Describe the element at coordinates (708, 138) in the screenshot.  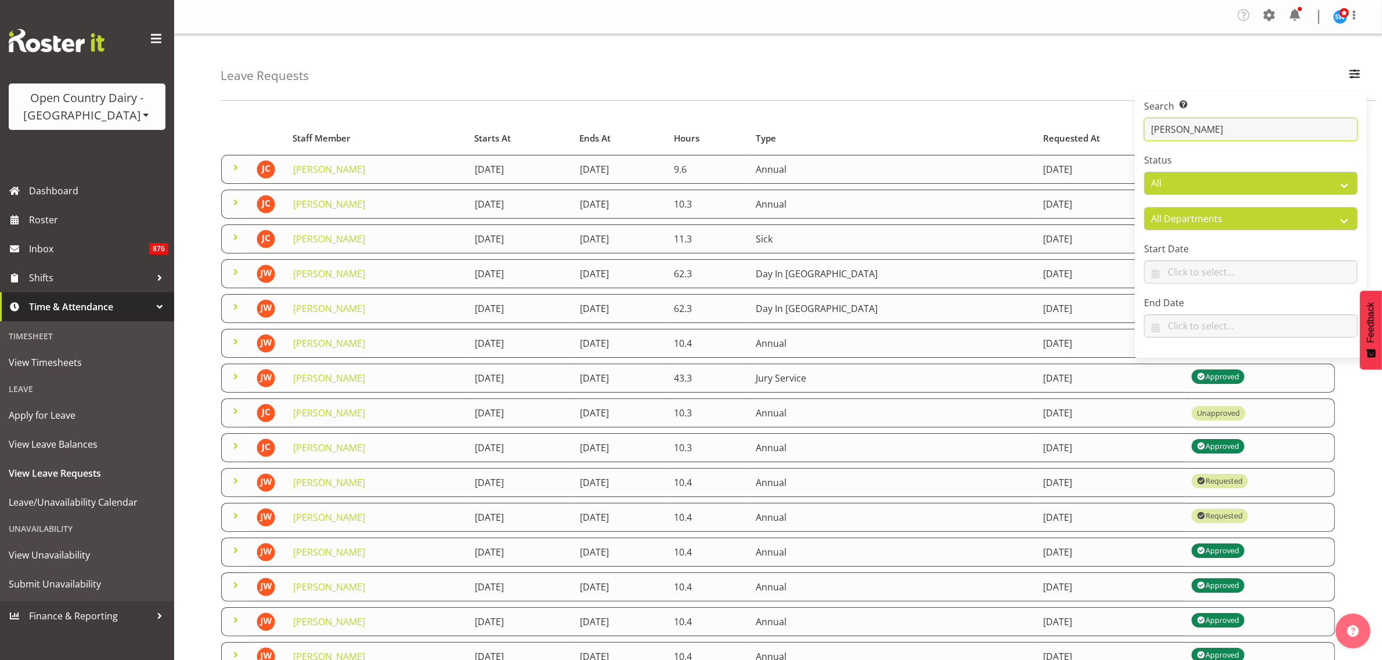
I see `div: Hours` at that location.